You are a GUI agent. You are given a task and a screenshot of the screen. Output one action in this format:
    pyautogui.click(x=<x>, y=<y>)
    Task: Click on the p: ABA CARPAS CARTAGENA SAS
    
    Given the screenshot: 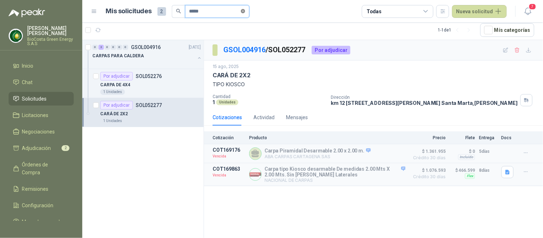 What is the action you would take?
    pyautogui.click(x=318, y=156)
    